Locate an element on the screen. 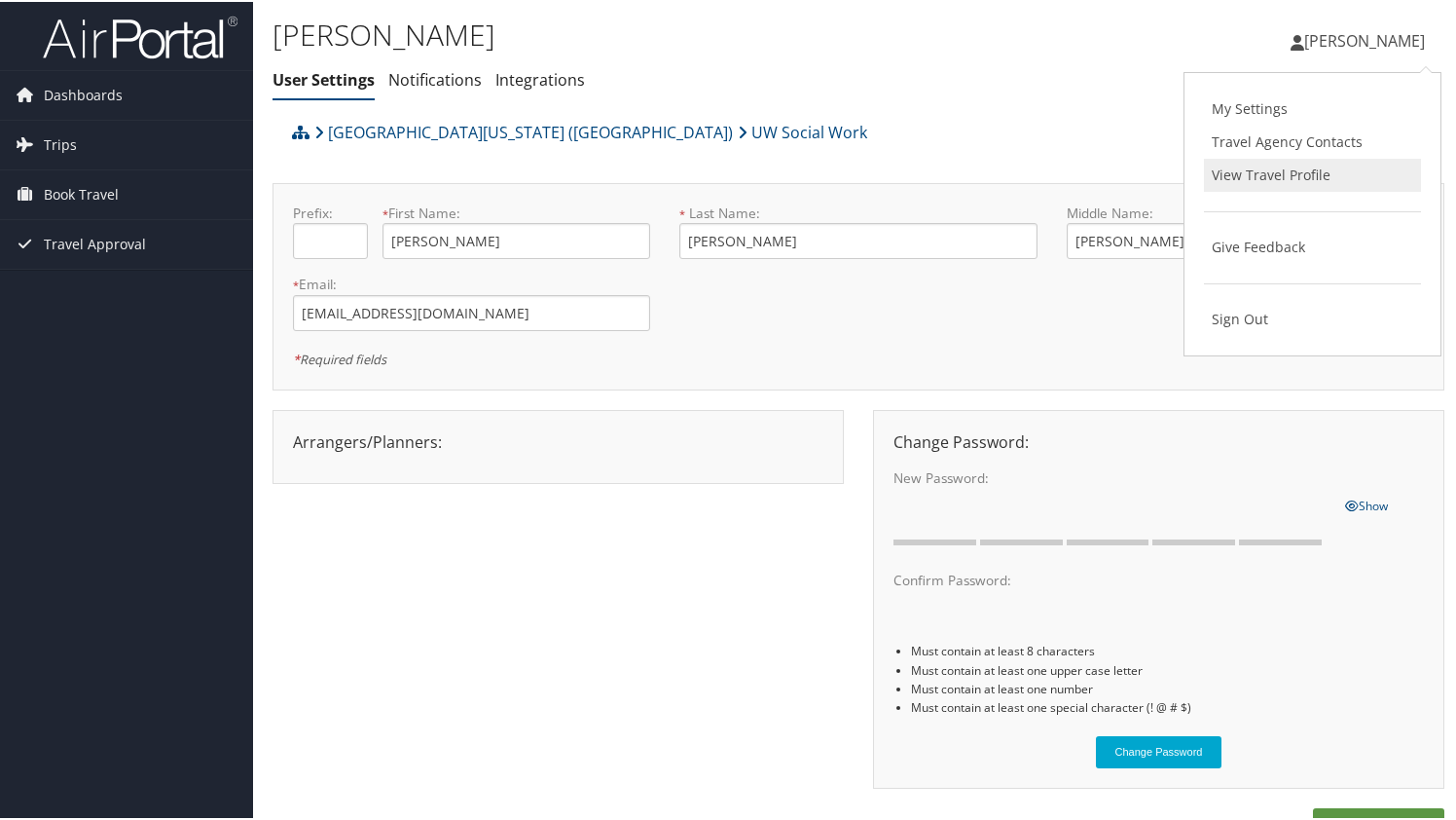 Image resolution: width=1456 pixels, height=820 pixels. div: Arrangers/Planners: is located at coordinates (558, 440).